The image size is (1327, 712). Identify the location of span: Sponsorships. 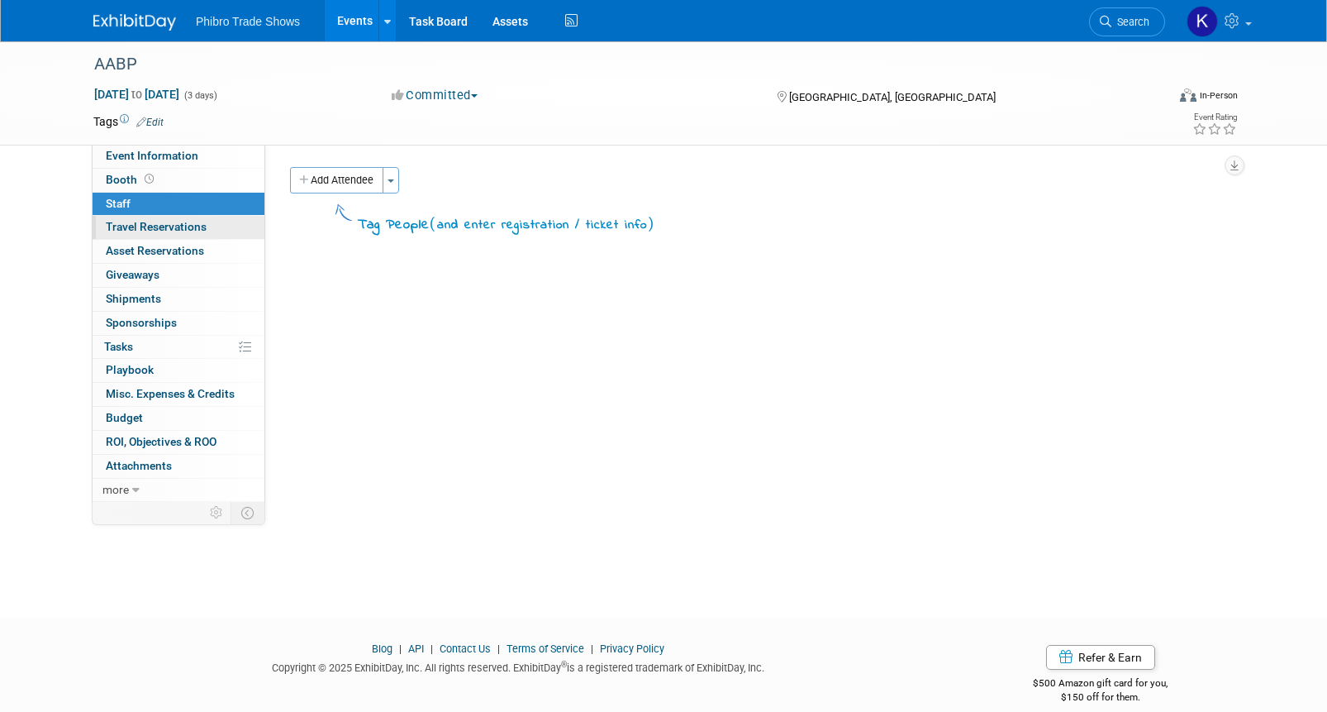
(141, 322).